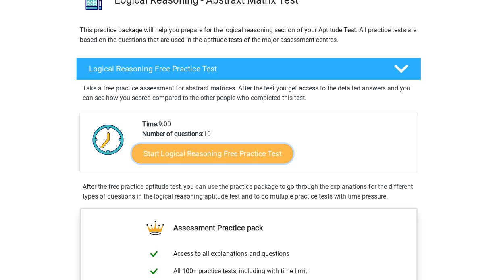  I want to click on a: Logical Reasoning Free Practice Test, so click(249, 69).